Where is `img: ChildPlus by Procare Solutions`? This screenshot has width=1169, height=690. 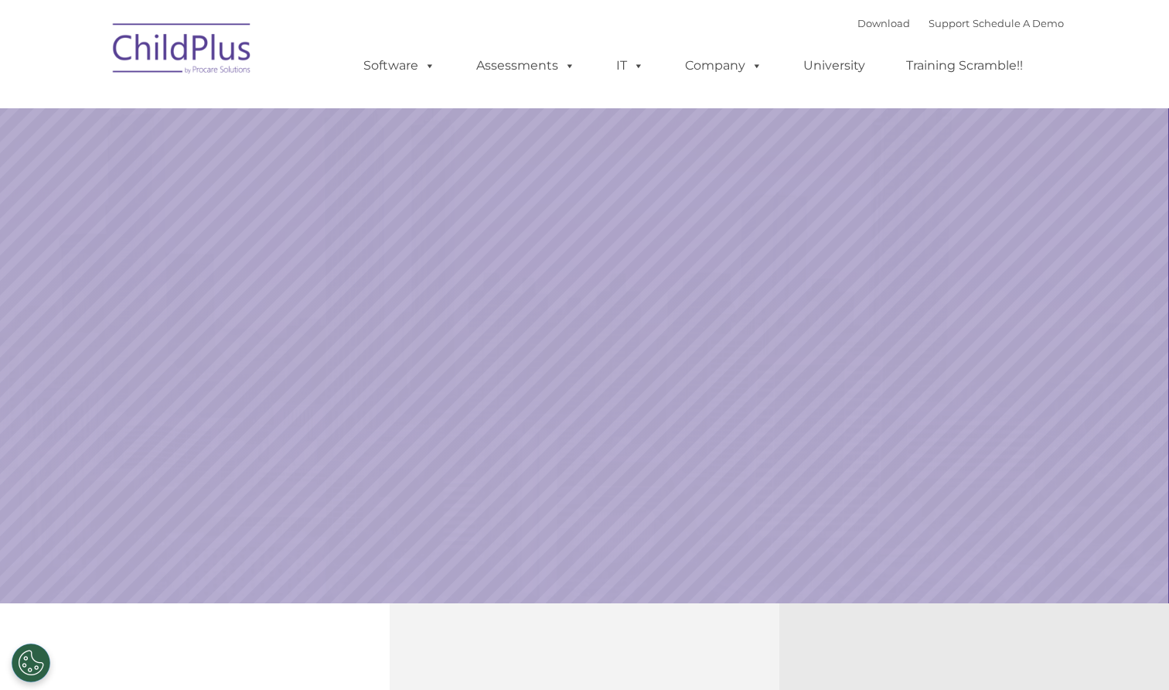 img: ChildPlus by Procare Solutions is located at coordinates (182, 51).